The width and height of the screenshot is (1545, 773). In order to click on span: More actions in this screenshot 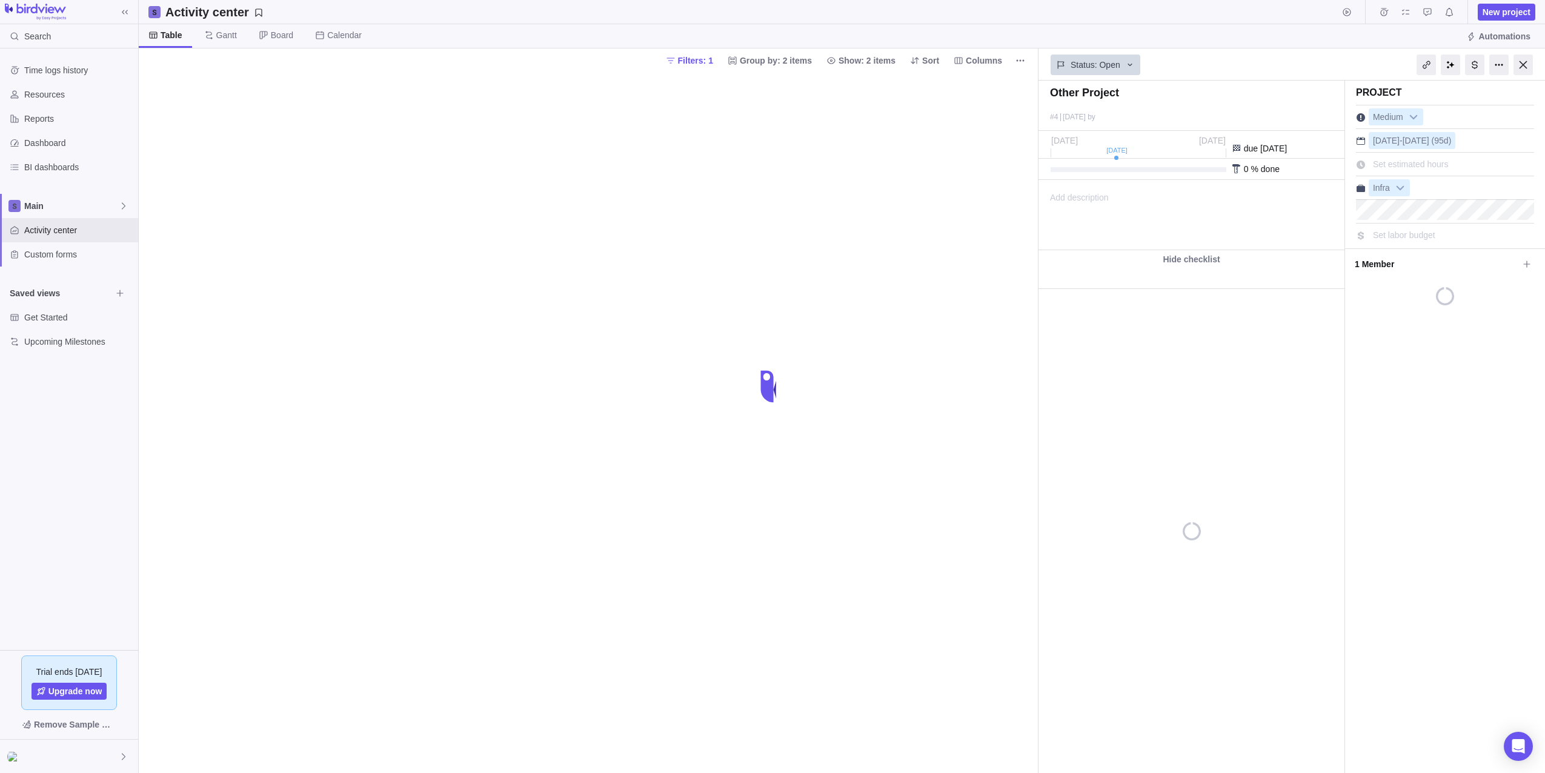, I will do `click(1021, 61)`.